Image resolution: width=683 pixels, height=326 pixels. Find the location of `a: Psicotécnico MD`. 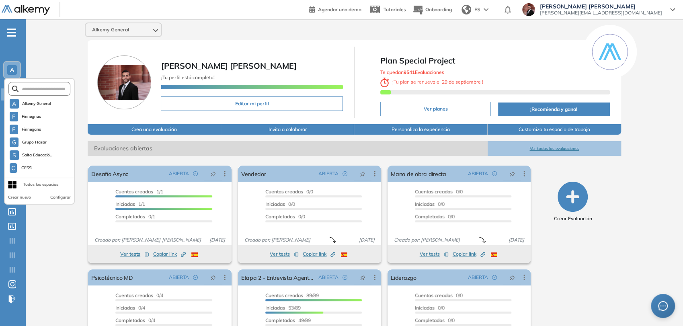

a: Psicotécnico MD is located at coordinates (112, 277).